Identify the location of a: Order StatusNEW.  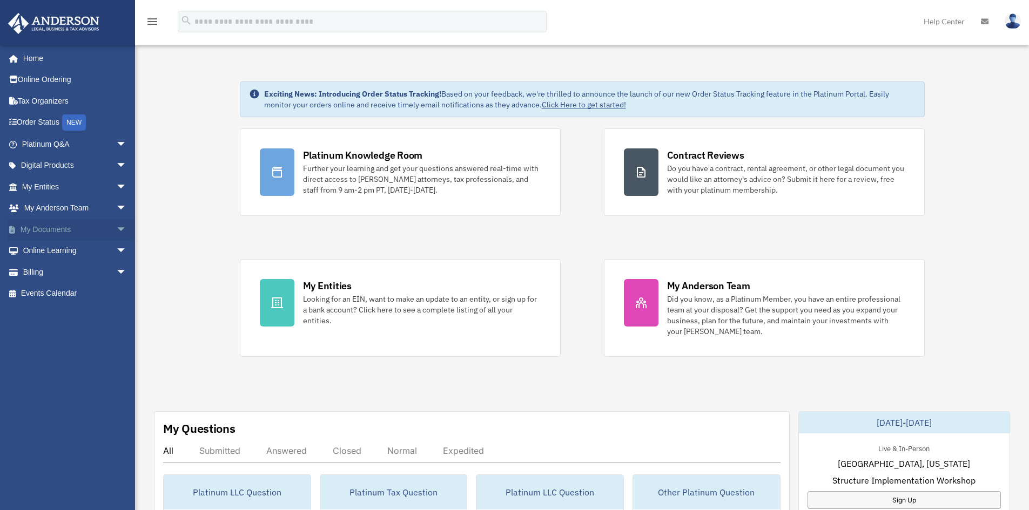
(75, 123).